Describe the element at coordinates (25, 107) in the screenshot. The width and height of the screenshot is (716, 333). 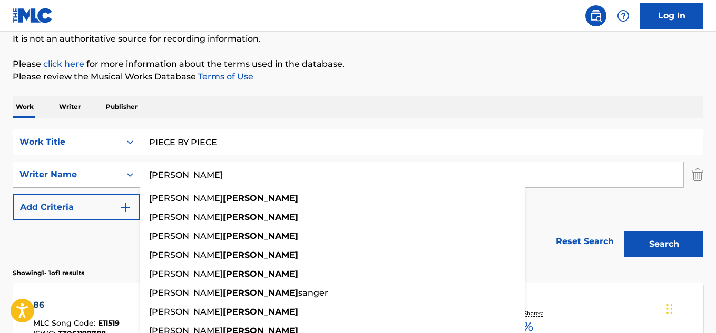
I see `p: Work` at that location.